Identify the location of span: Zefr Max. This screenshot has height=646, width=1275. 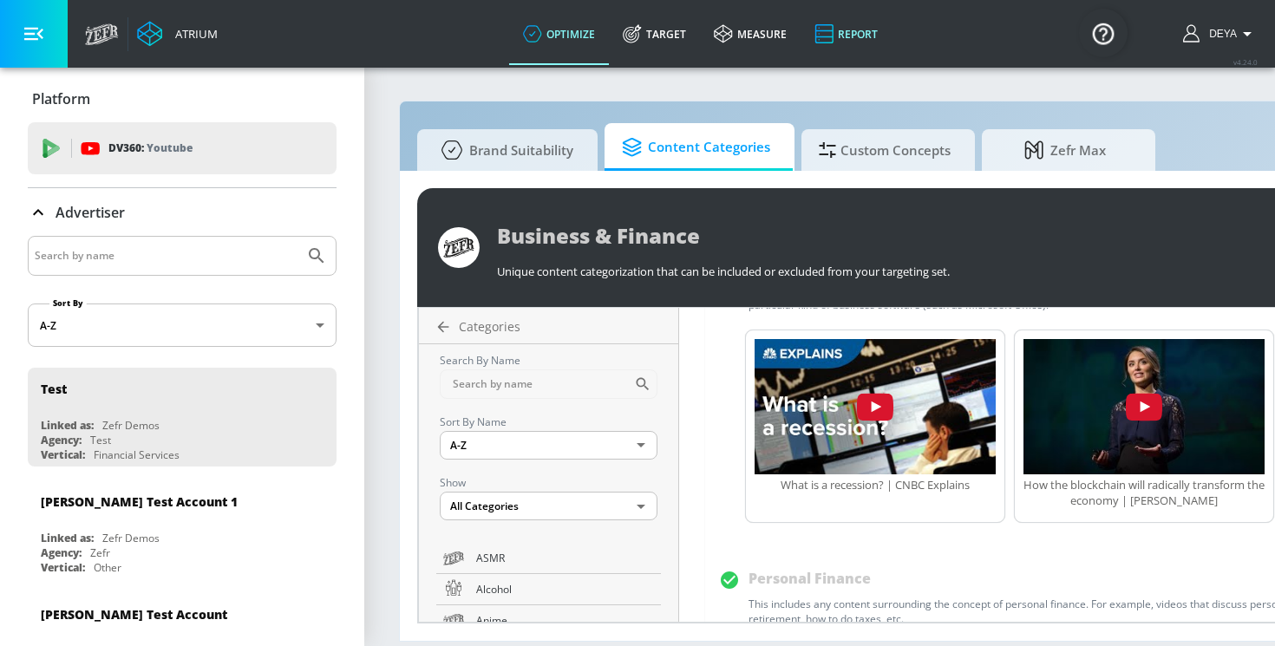
(1065, 150).